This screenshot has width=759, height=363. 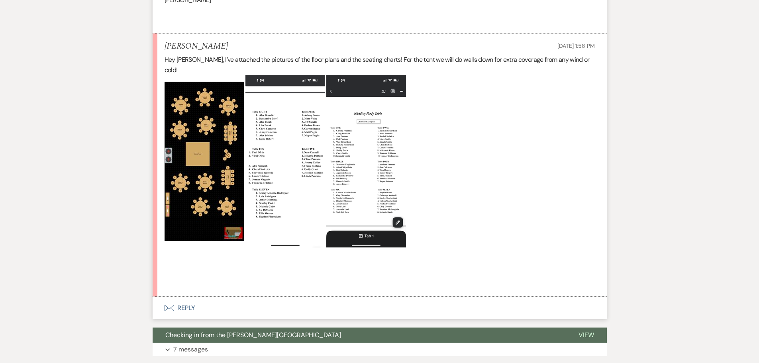 I want to click on img: IMG_3656.jpeg, so click(x=204, y=161).